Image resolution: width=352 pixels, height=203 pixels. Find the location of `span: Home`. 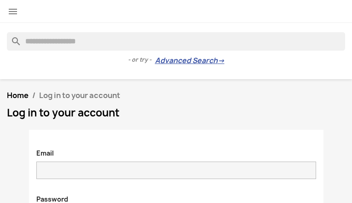

span: Home is located at coordinates (17, 95).